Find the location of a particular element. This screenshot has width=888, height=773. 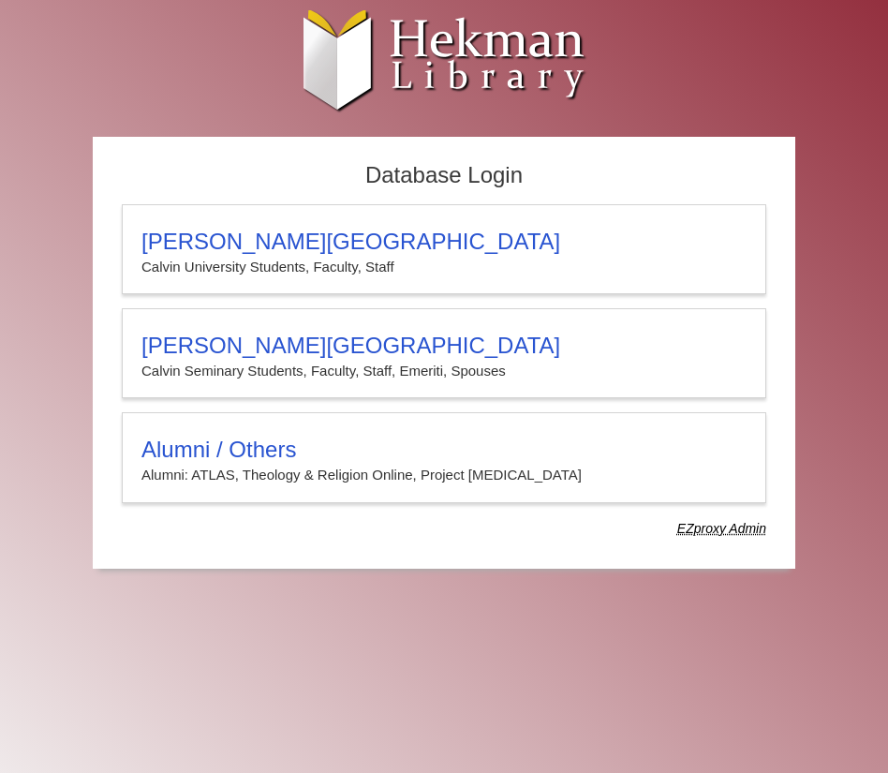

p: Calvin Seminary Students, Faculty, Staff, Emeriti, Spouses is located at coordinates (444, 371).